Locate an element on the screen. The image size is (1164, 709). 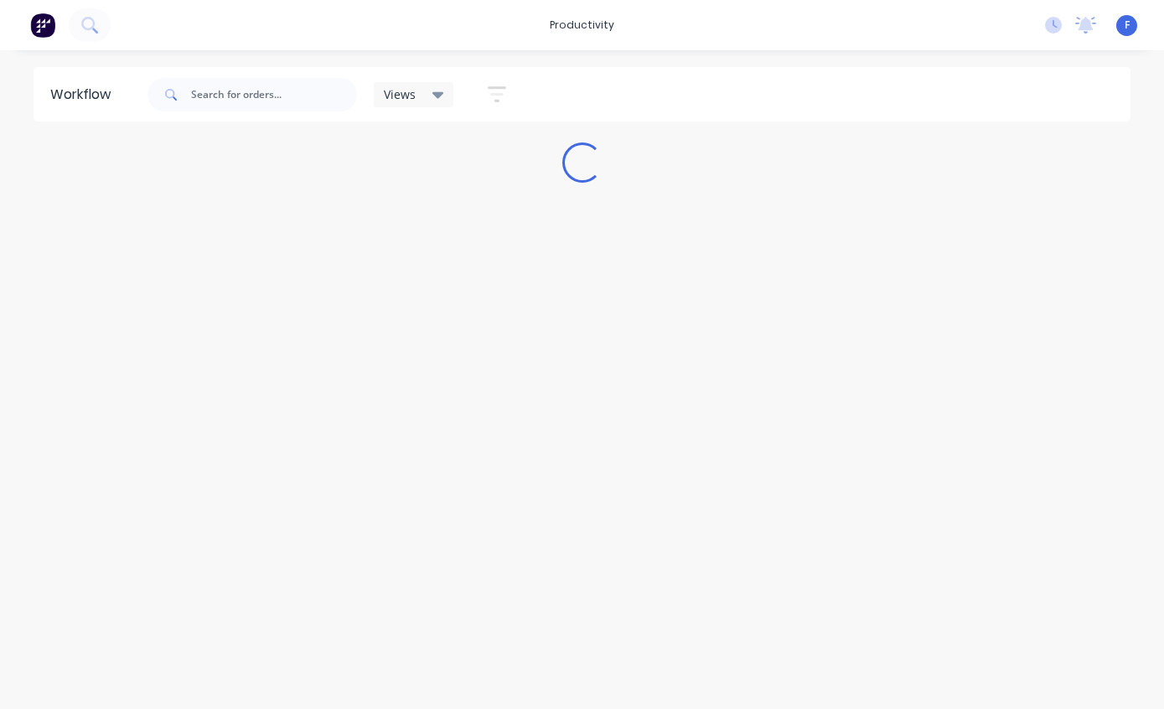
div: Workflow is located at coordinates (85, 95).